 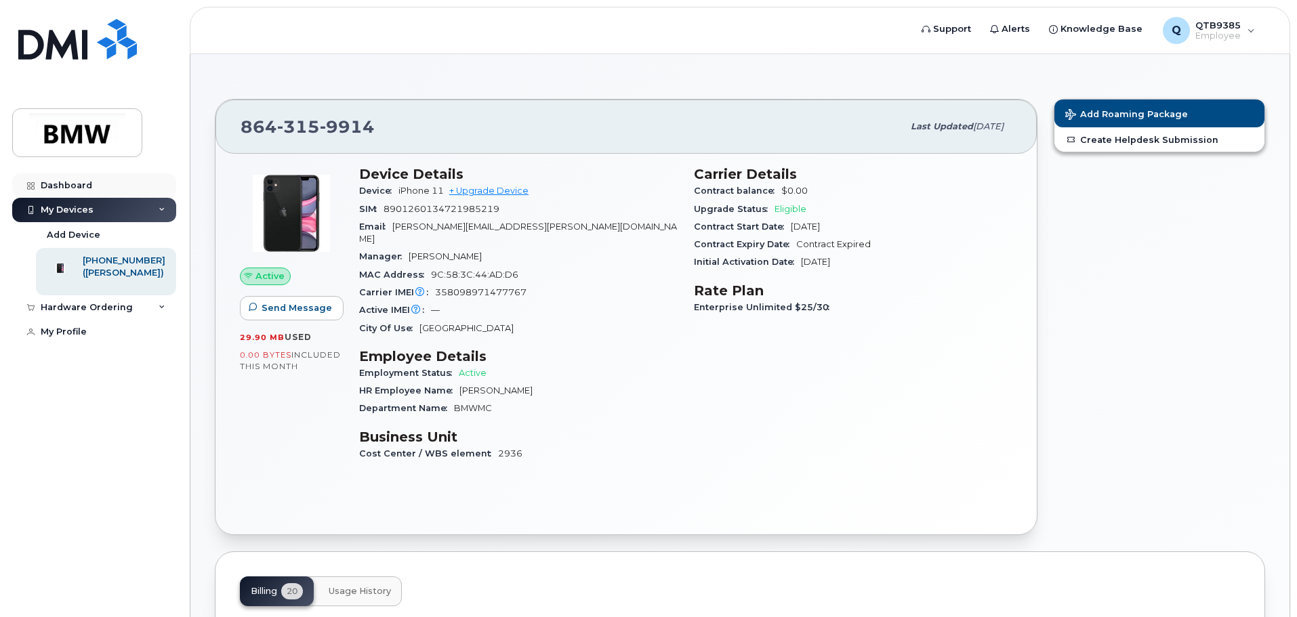 What do you see at coordinates (291, 308) in the screenshot?
I see `button: Send Message` at bounding box center [291, 308].